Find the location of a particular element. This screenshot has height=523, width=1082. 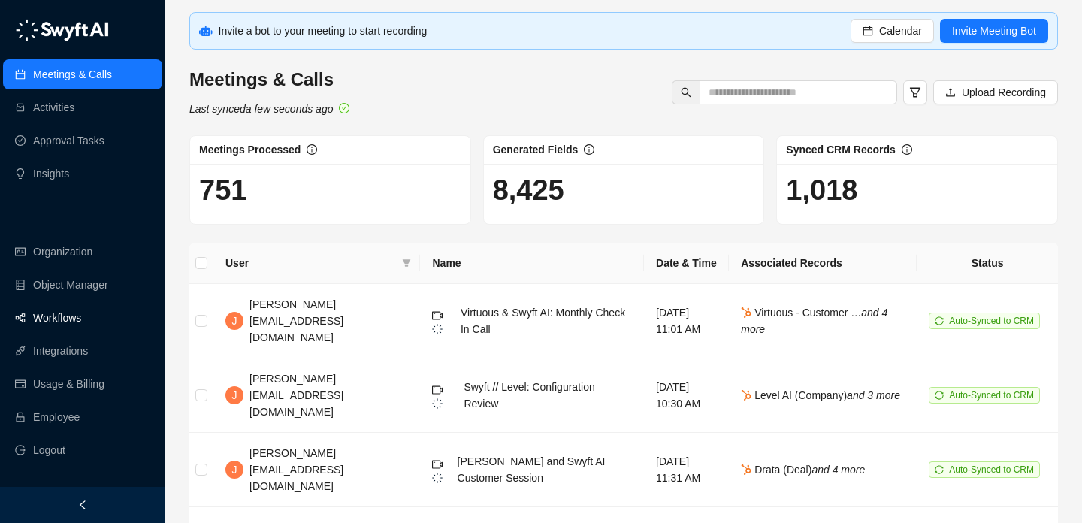

span: upload is located at coordinates (951, 92).